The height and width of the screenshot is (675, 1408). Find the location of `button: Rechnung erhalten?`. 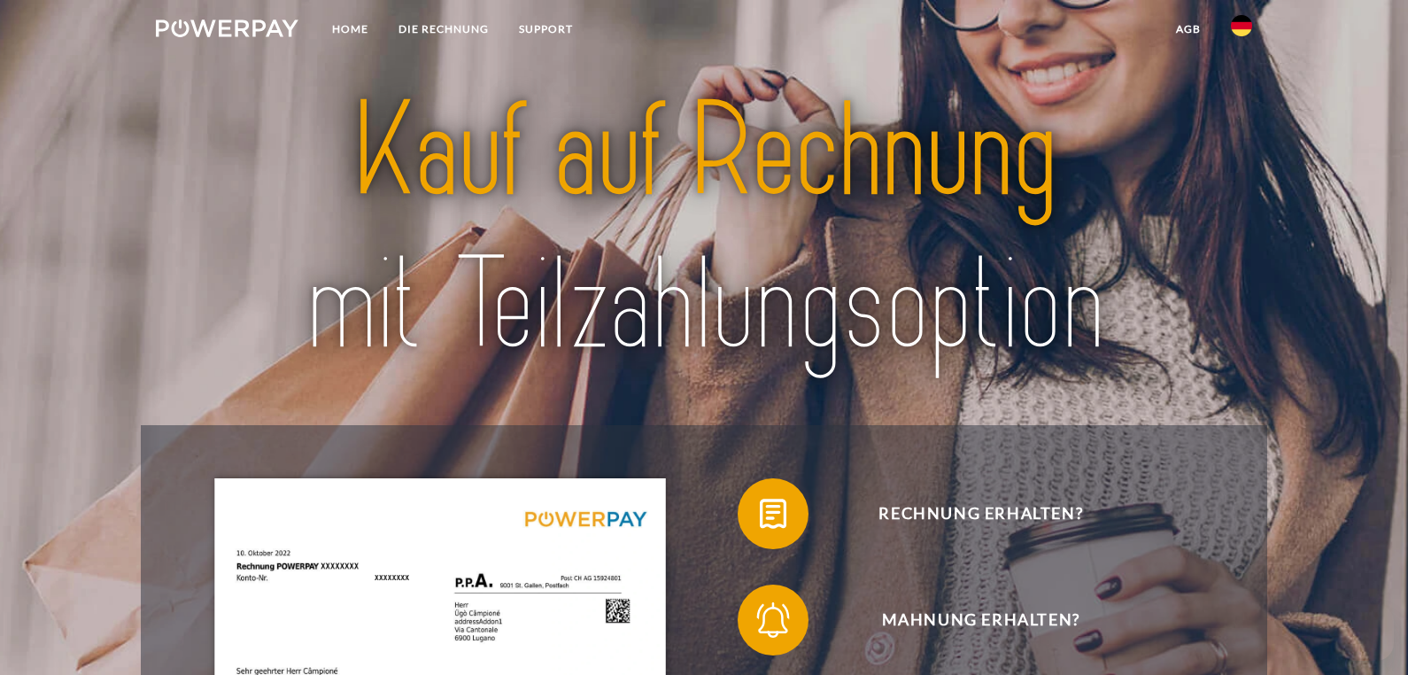

button: Rechnung erhalten? is located at coordinates (968, 514).